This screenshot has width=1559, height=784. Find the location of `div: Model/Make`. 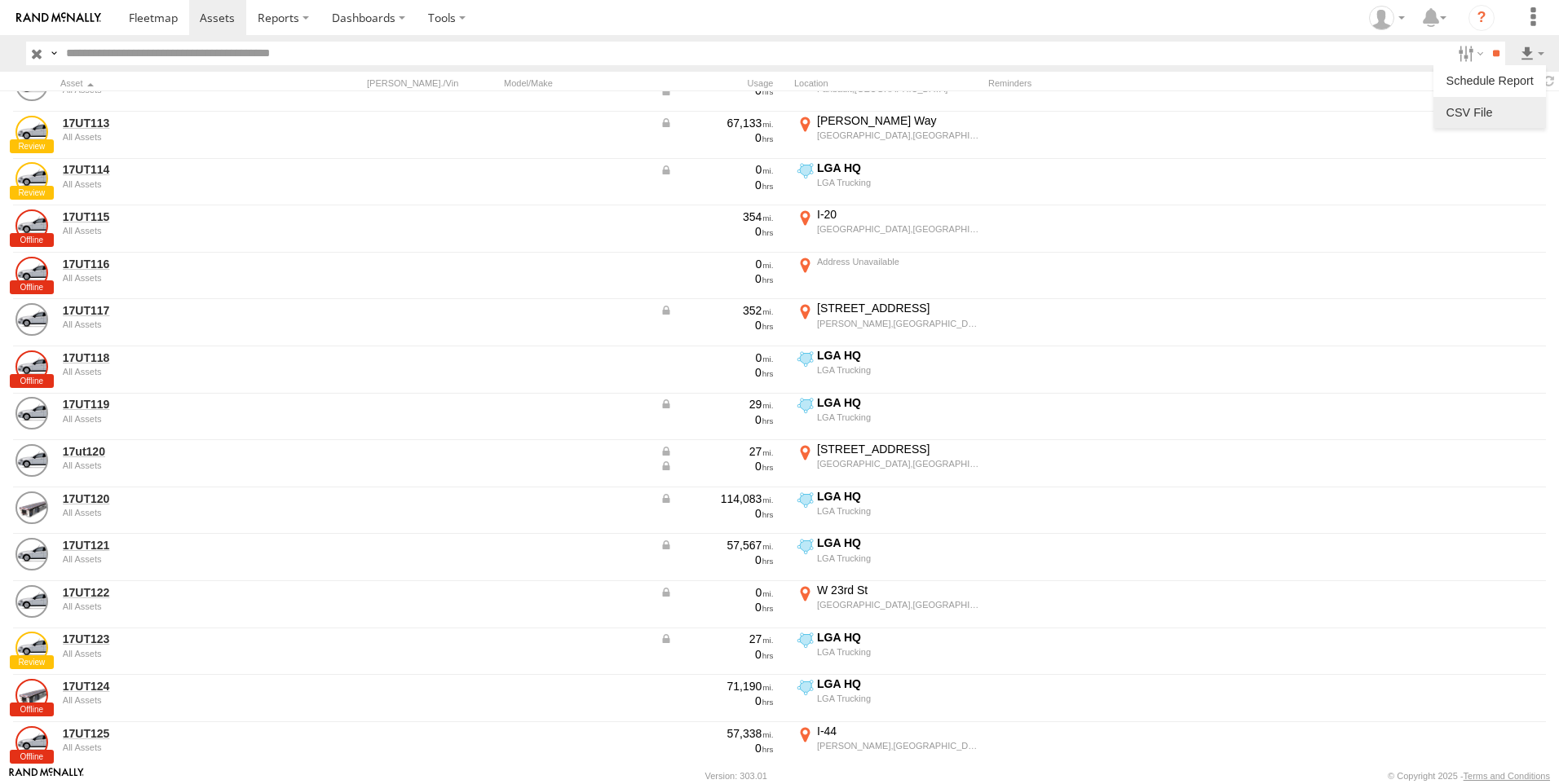

div: Model/Make is located at coordinates (577, 83).